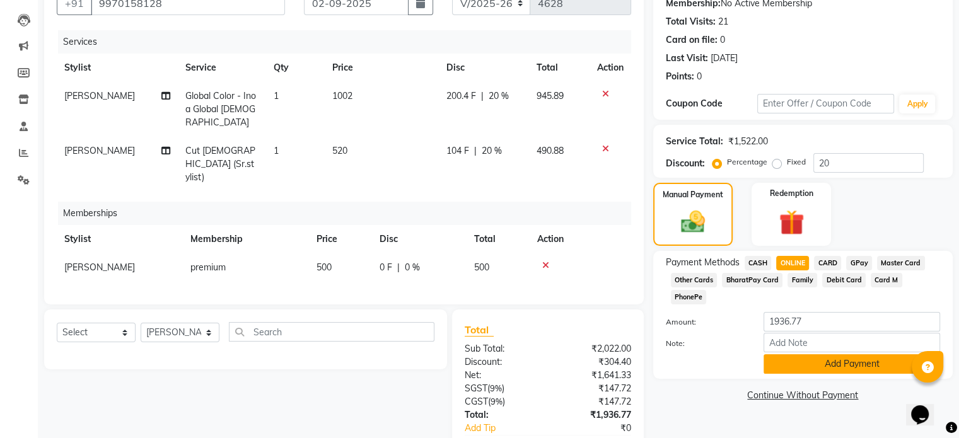 This screenshot has height=438, width=959. Describe the element at coordinates (802, 280) in the screenshot. I see `span: Family` at that location.